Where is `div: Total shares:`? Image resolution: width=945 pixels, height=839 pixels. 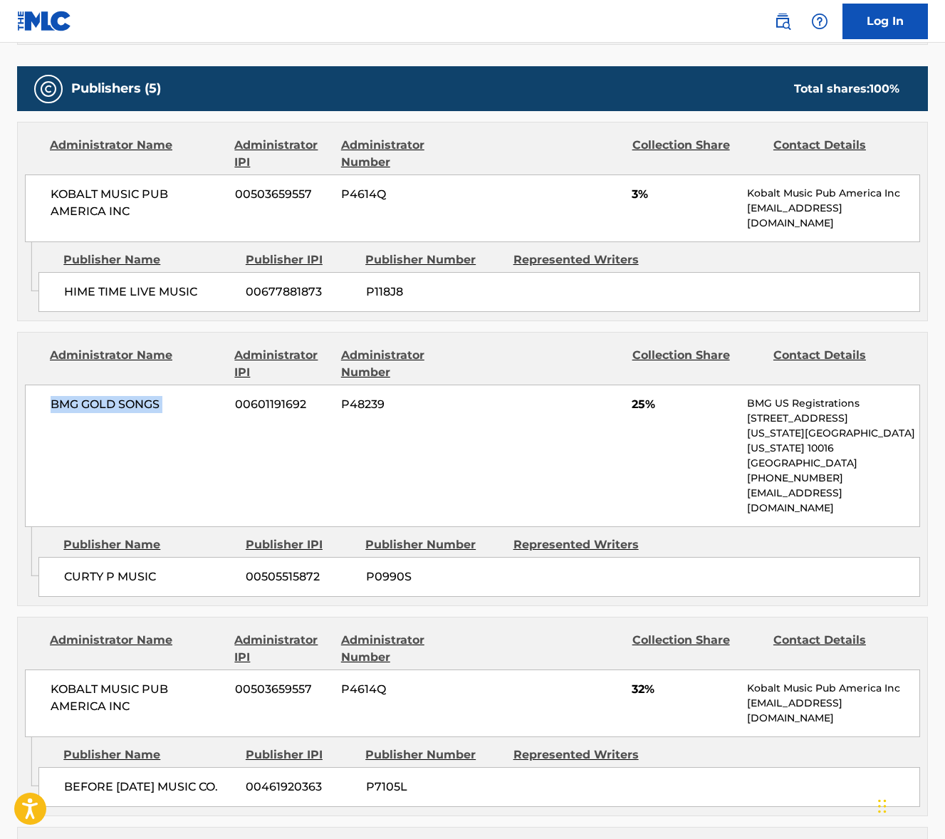 div: Total shares: is located at coordinates (847, 89).